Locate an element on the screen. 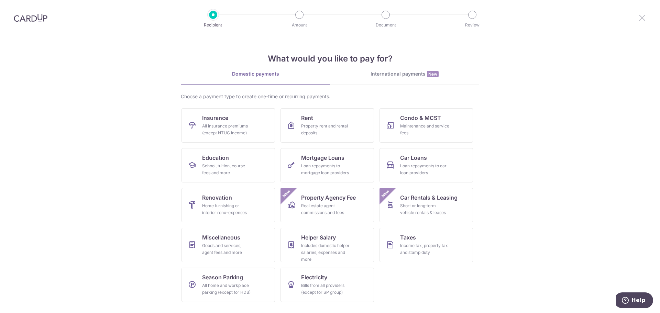  div: International payments is located at coordinates (405, 74).